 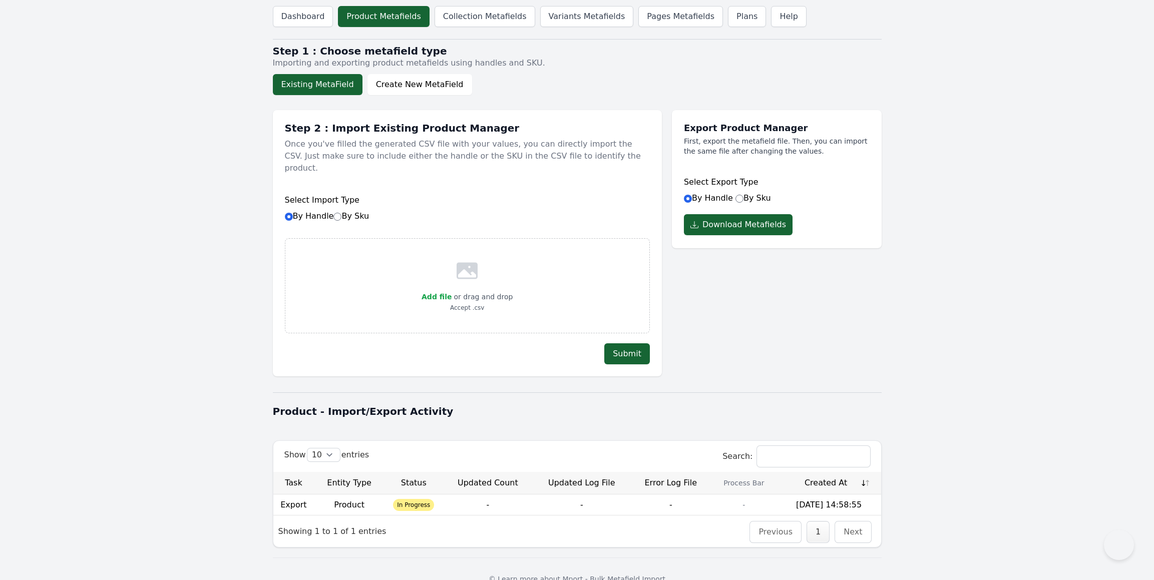 What do you see at coordinates (327, 455) in the screenshot?
I see `label: Show entries` at bounding box center [327, 455].